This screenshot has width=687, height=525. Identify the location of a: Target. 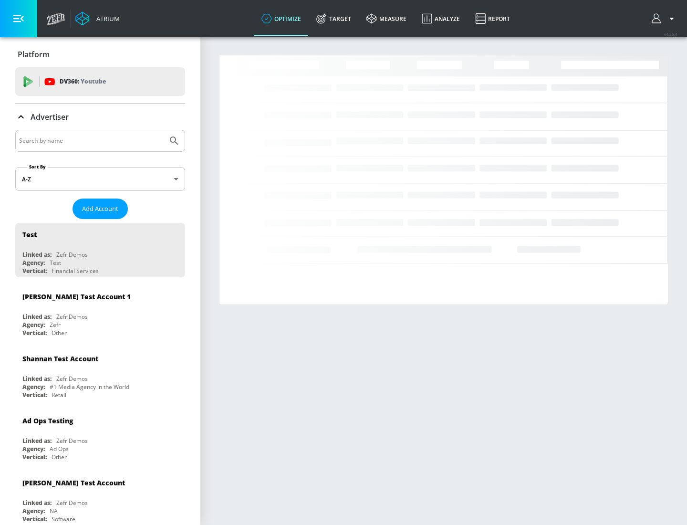
(333, 19).